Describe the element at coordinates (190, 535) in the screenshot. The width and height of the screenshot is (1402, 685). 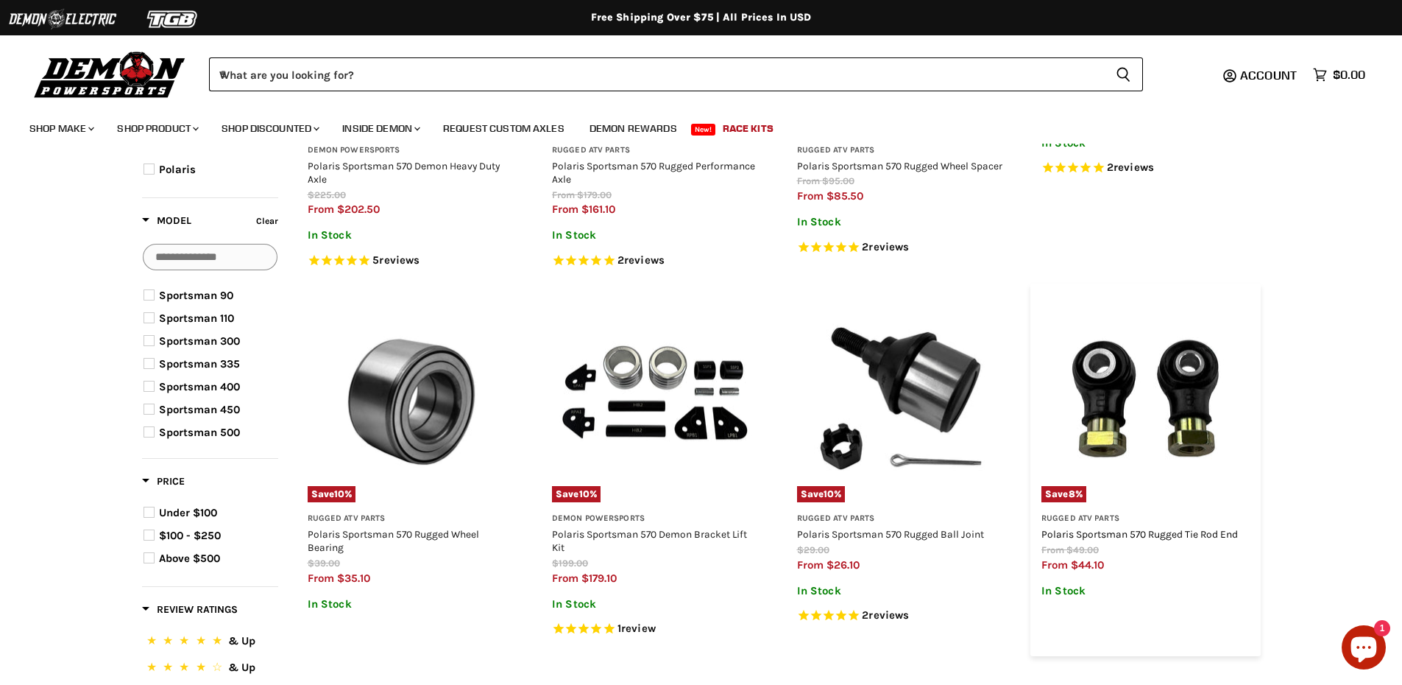
I see `span: $100 - $250` at that location.